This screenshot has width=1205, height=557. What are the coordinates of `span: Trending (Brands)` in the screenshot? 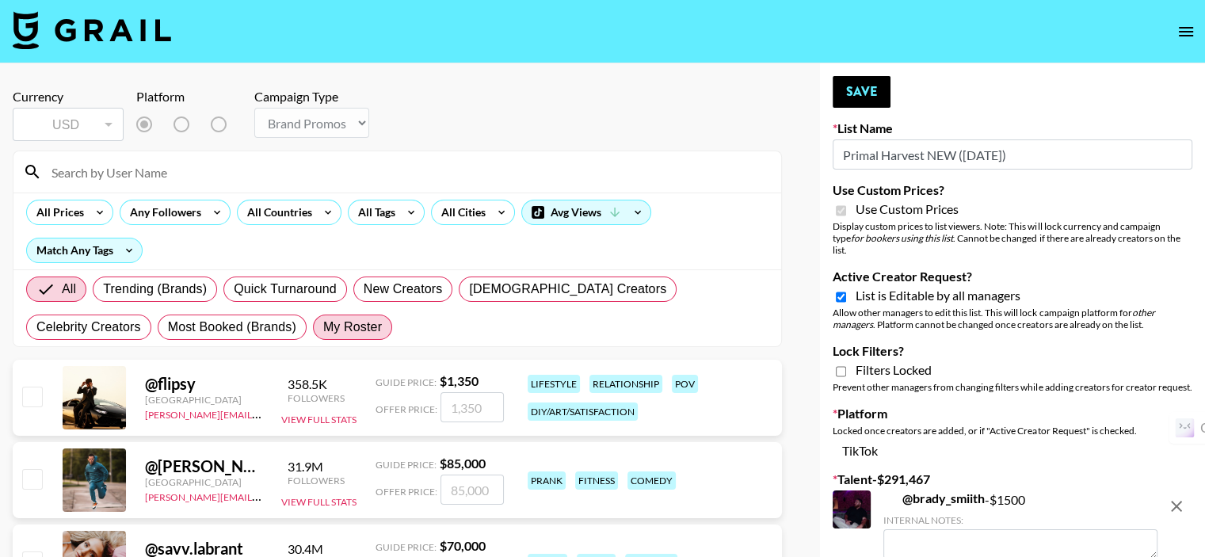 It's located at (155, 289).